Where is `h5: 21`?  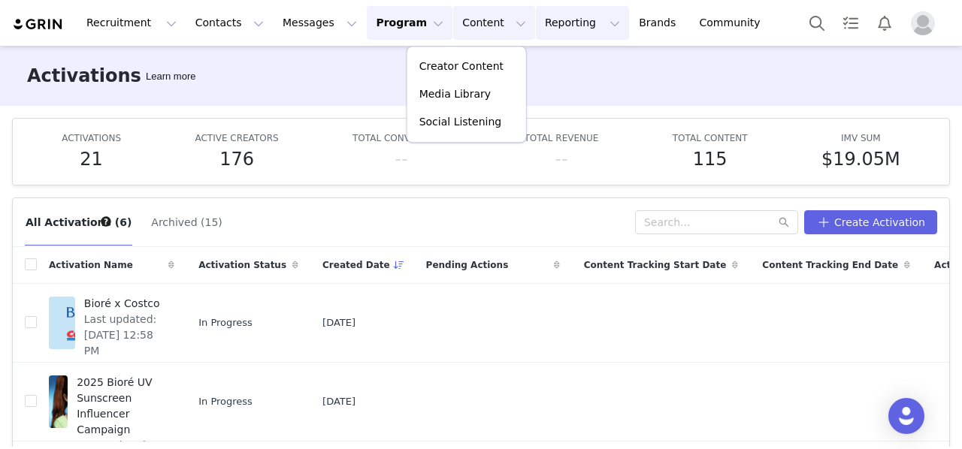
h5: 21 is located at coordinates (91, 159).